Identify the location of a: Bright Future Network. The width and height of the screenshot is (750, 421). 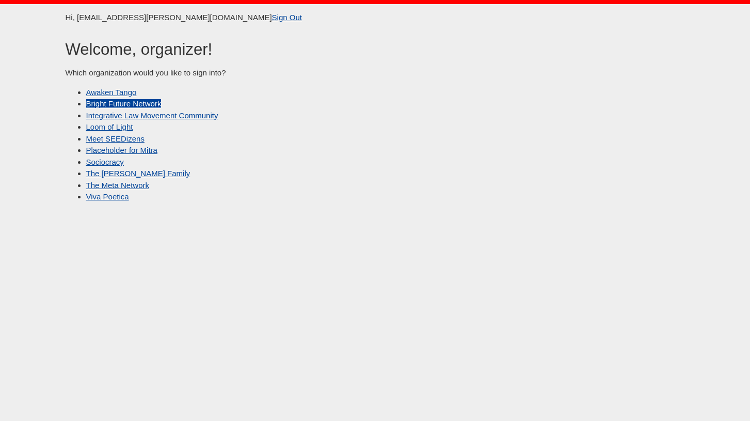
(124, 103).